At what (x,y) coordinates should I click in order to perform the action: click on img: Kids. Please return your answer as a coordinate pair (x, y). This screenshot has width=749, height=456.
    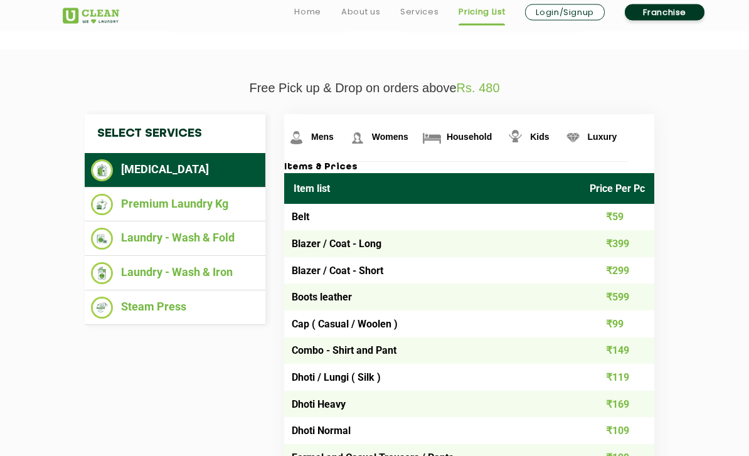
    Looking at the image, I should click on (515, 138).